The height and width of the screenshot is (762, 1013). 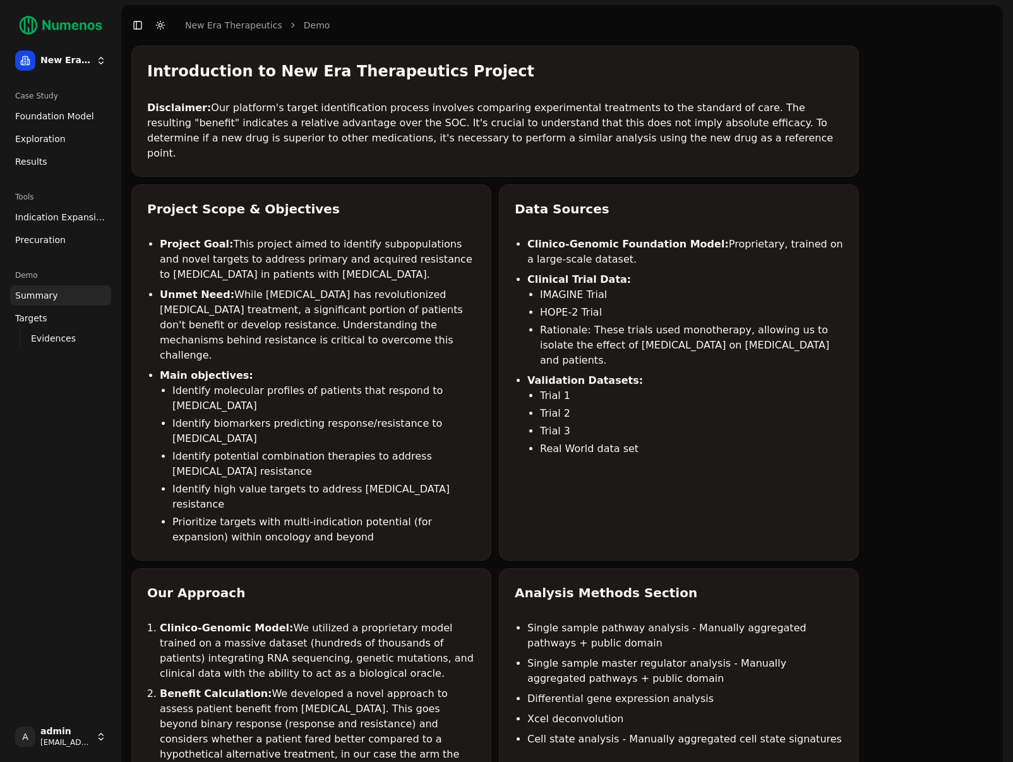 I want to click on strong: Clinico-Genomic Foundation Model:, so click(x=628, y=244).